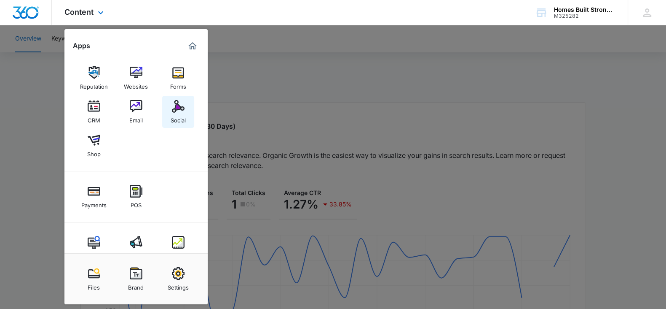  I want to click on div: Shop, so click(94, 152).